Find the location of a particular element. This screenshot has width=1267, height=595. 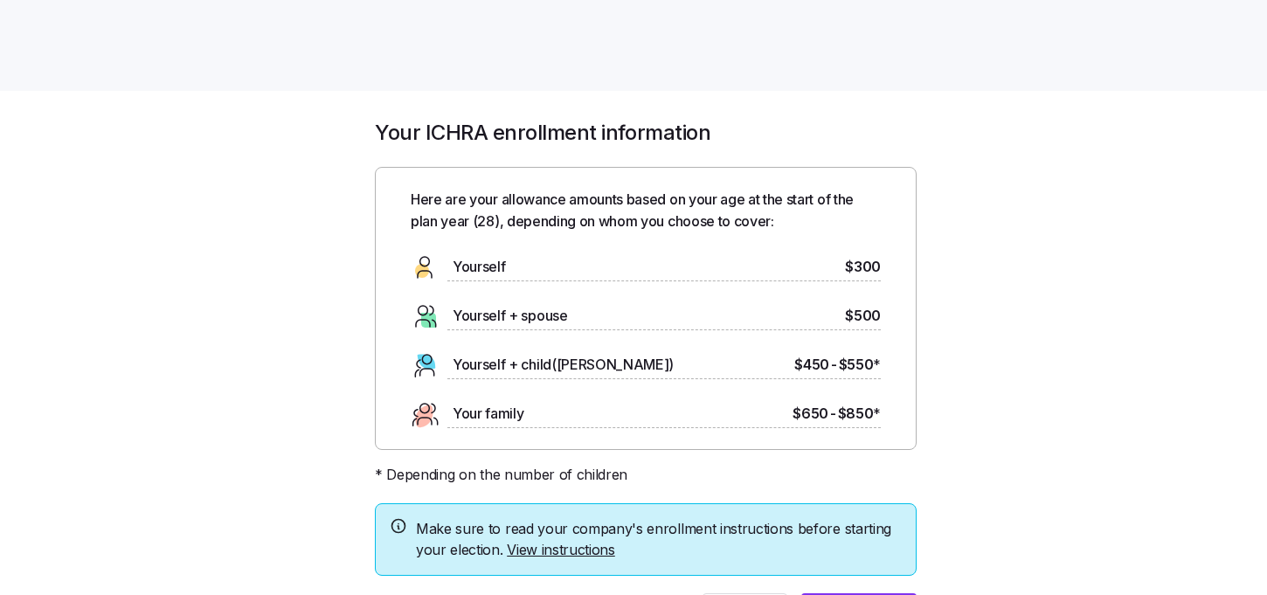

h1: Your ICHRA enrollment information is located at coordinates (646, 132).